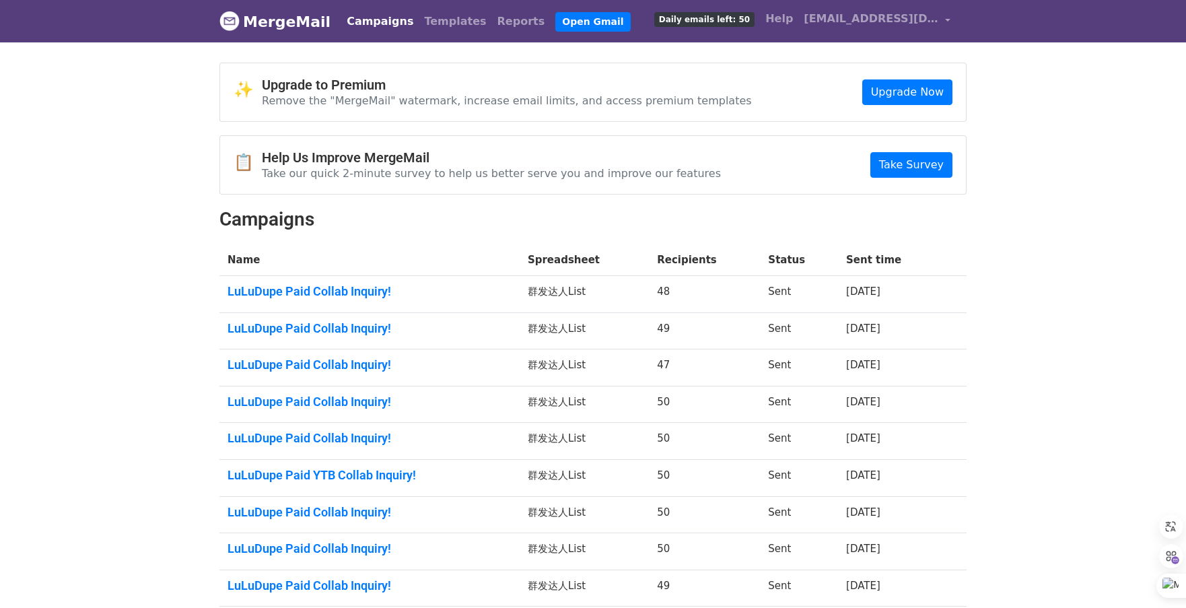  I want to click on h2: Campaigns, so click(593, 219).